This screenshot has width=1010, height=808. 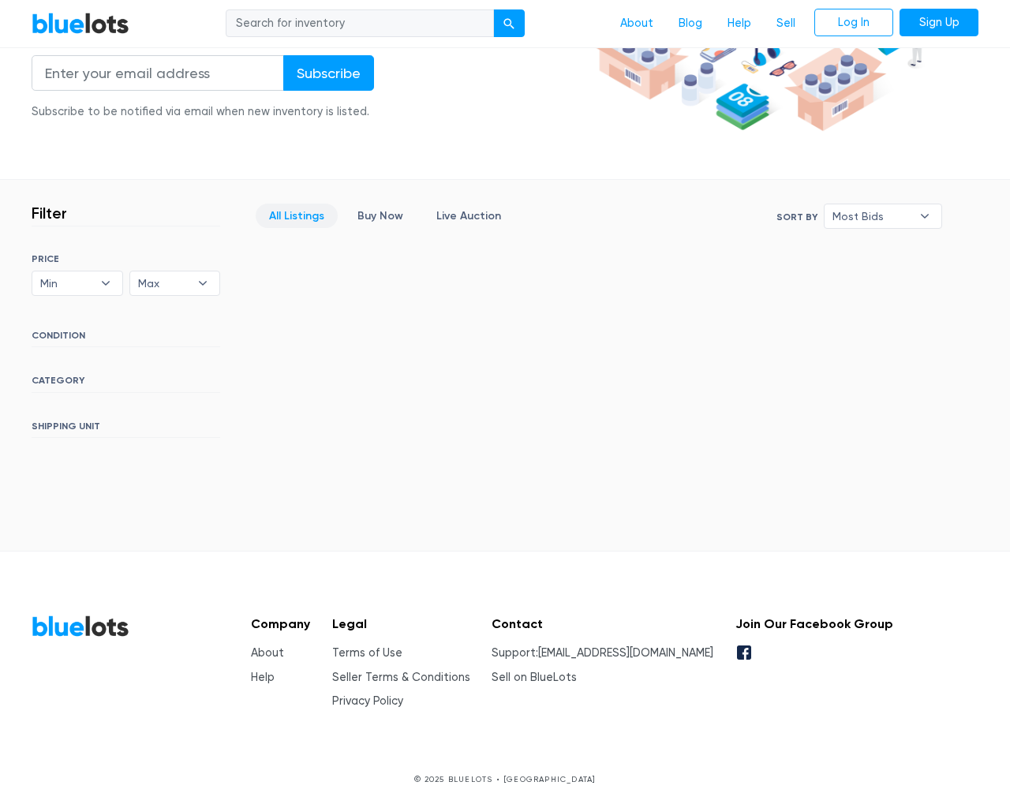 What do you see at coordinates (380, 215) in the screenshot?
I see `a: Buy Now` at bounding box center [380, 215].